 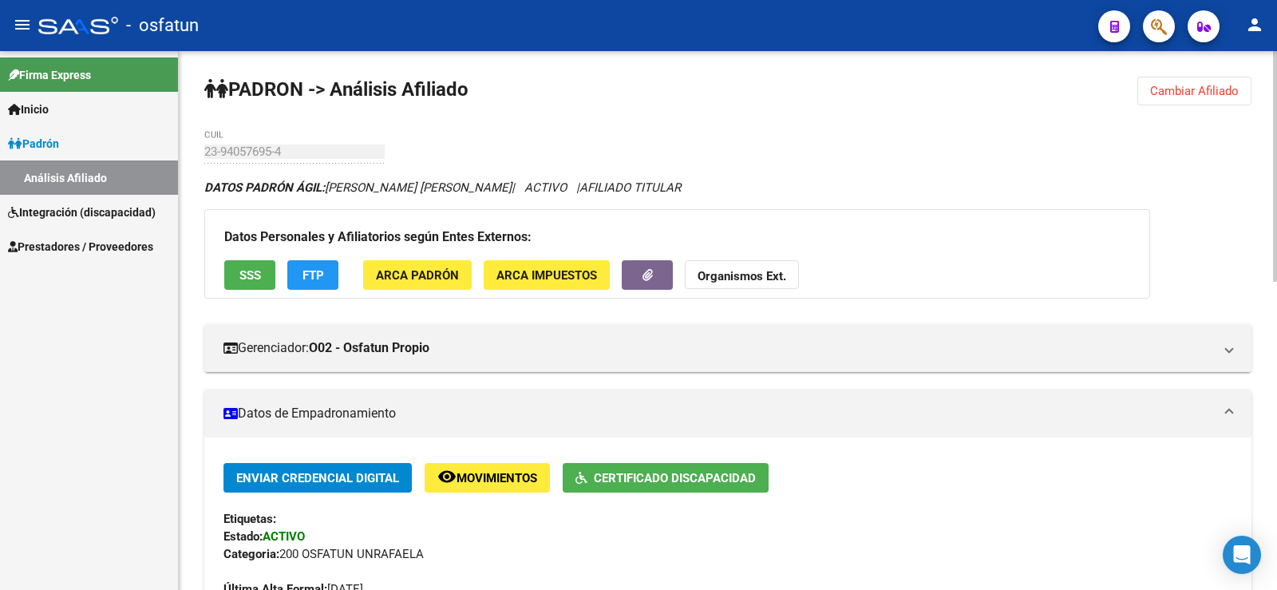 I want to click on span: AFILIADO TITULAR, so click(x=630, y=188).